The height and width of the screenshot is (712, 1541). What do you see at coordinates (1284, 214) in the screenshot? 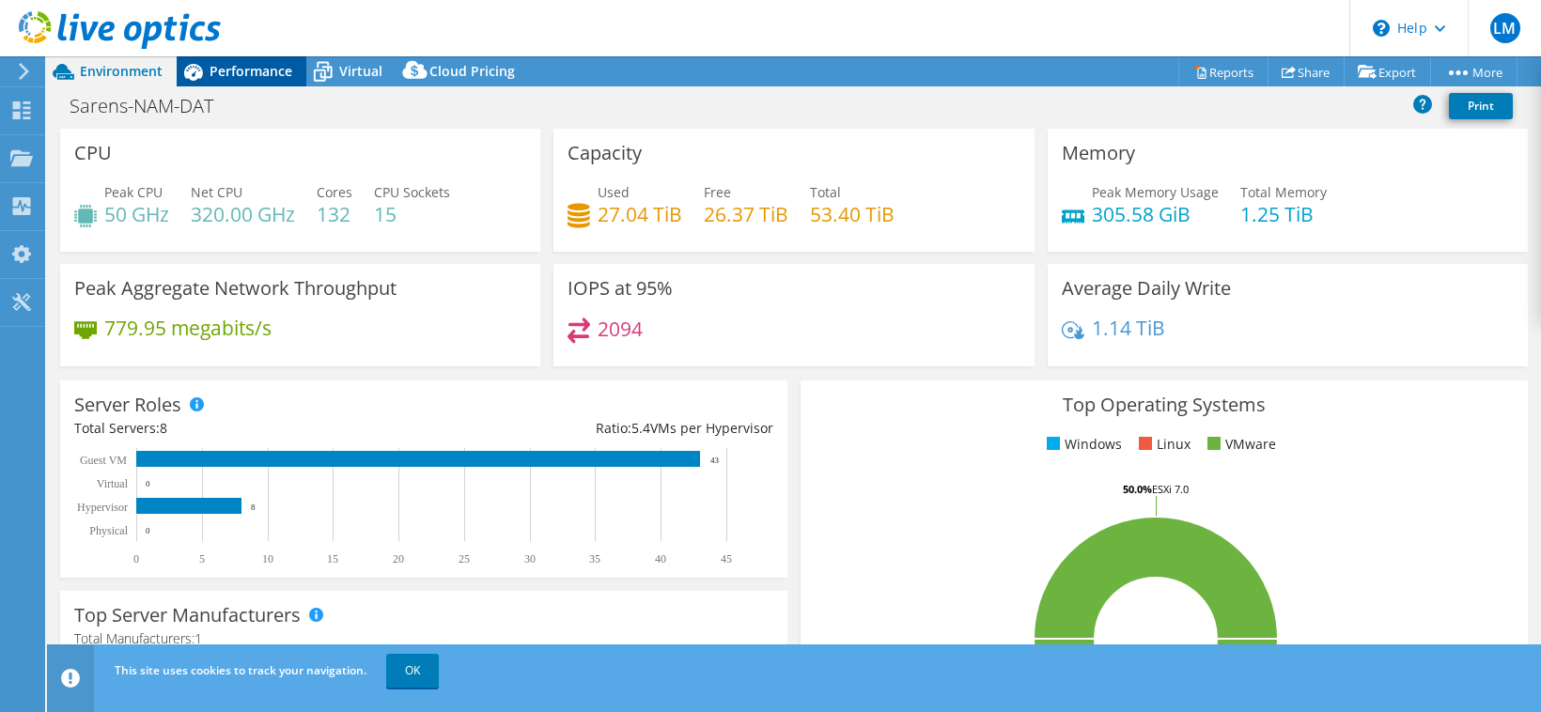
I see `h4: 1.25 TiB` at bounding box center [1284, 214].